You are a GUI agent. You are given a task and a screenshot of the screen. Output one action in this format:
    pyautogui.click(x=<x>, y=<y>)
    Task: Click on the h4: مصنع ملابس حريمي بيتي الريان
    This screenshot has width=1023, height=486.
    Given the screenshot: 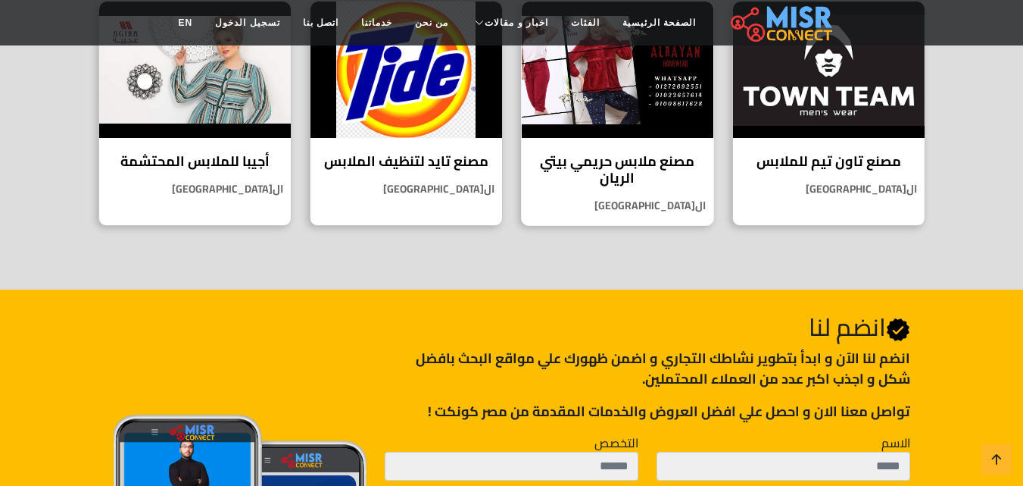 What is the action you would take?
    pyautogui.click(x=617, y=169)
    